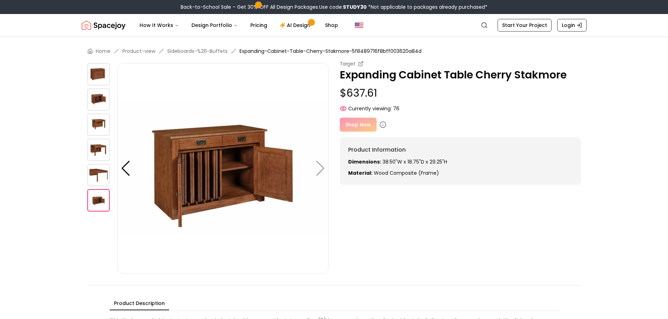 This screenshot has width=668, height=319. I want to click on strong: Dimensions:, so click(365, 162).